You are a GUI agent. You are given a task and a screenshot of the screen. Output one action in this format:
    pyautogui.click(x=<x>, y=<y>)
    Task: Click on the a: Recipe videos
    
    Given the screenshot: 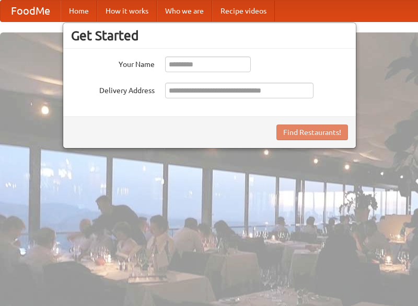 What is the action you would take?
    pyautogui.click(x=244, y=11)
    